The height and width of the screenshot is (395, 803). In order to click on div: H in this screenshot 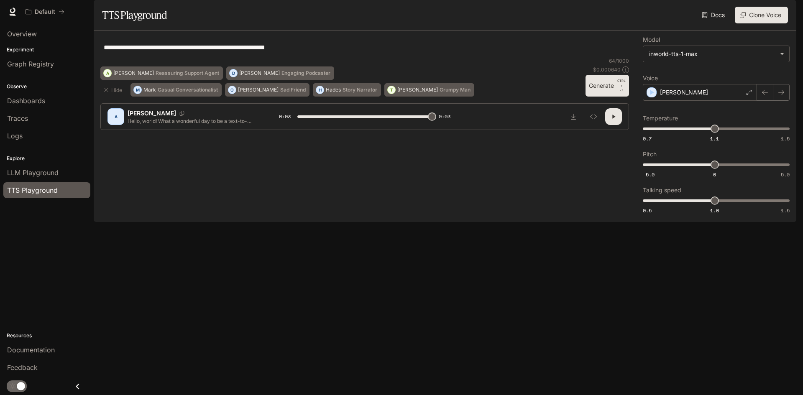, I will do `click(320, 90)`.